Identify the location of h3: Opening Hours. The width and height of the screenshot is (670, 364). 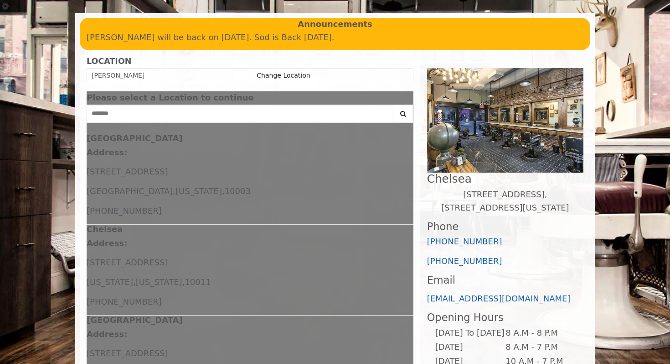
(505, 317).